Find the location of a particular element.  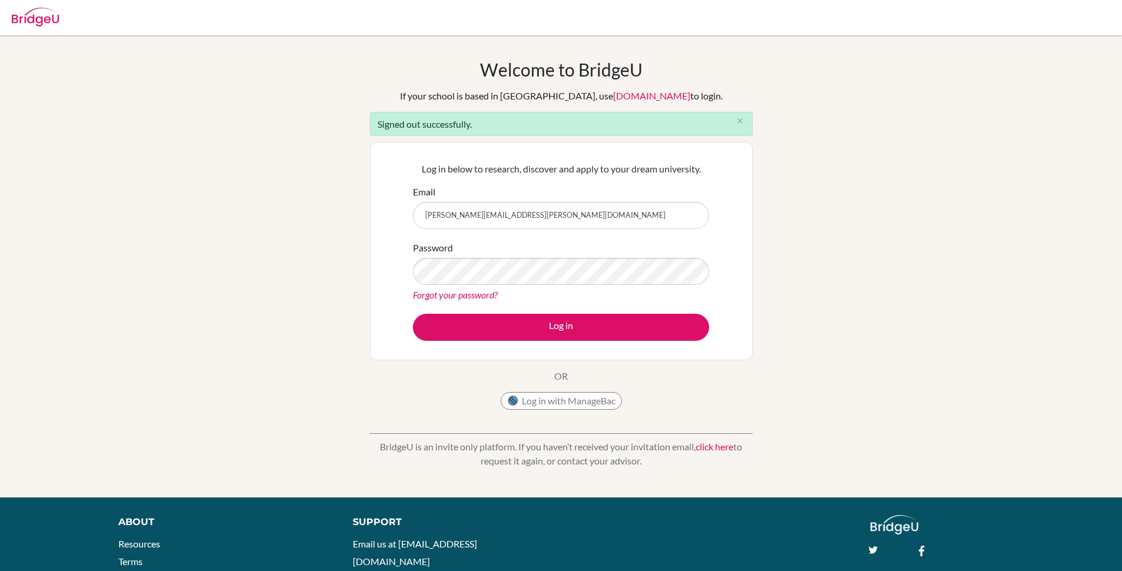

p: Log in below to research, discover and apply to your dream university. is located at coordinates (561, 169).